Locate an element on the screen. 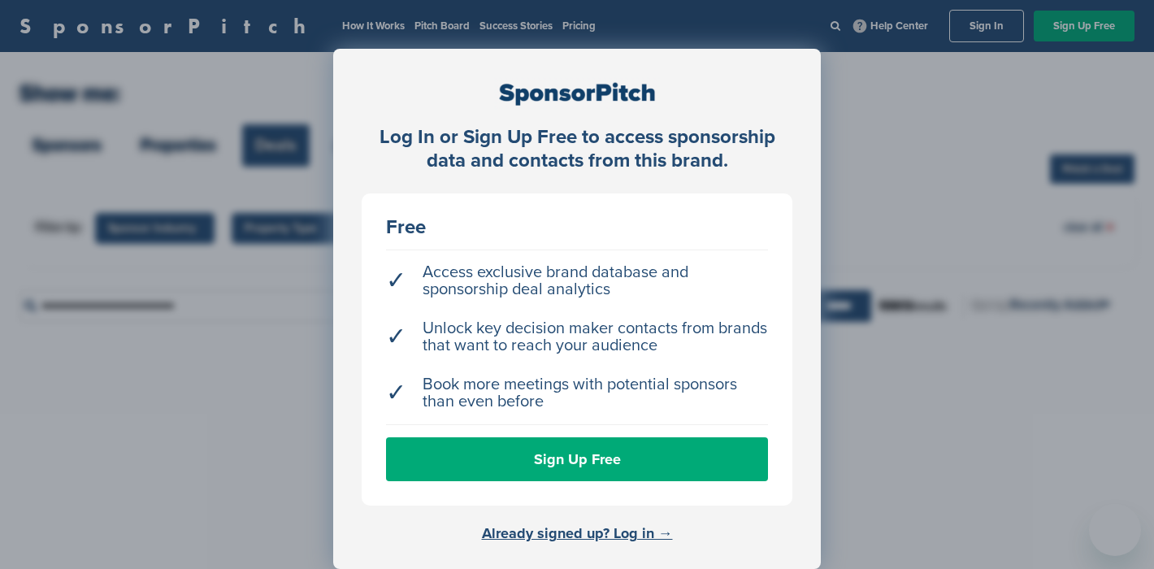 This screenshot has height=569, width=1154. div: Free is located at coordinates (577, 228).